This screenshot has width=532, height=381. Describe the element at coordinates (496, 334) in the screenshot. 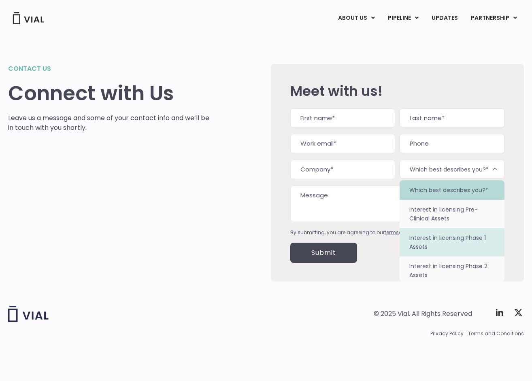

I see `a: Terms and Conditions` at that location.